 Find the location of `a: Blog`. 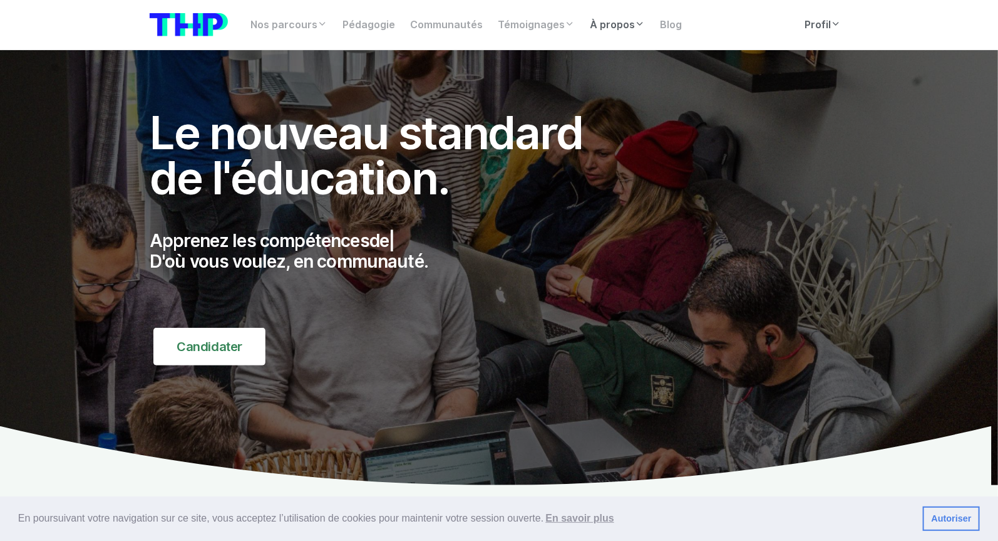

a: Blog is located at coordinates (671, 25).